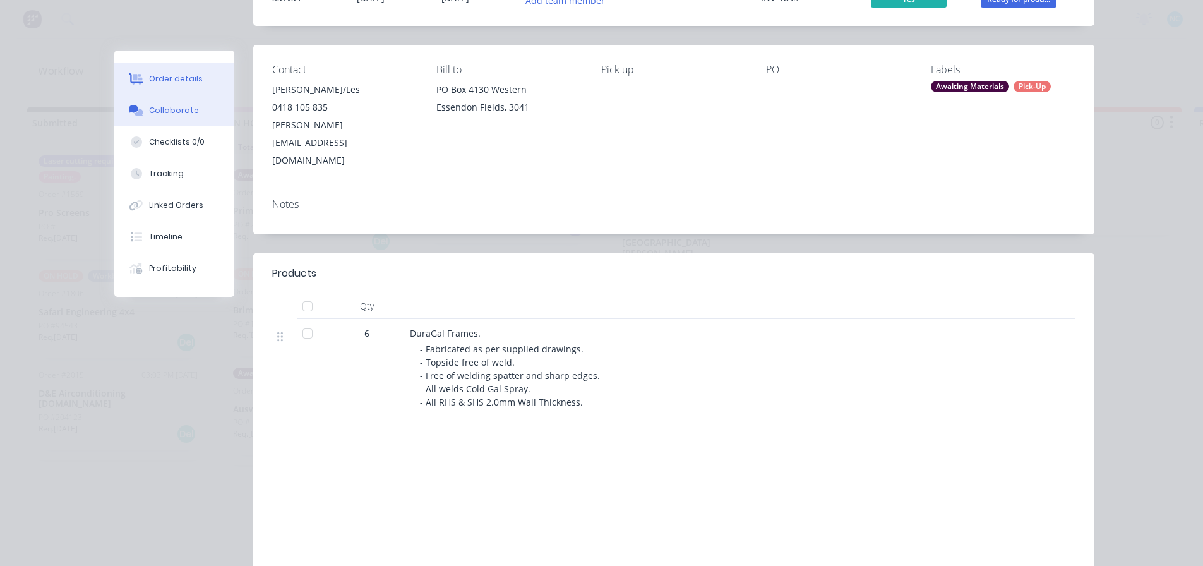  Describe the element at coordinates (1032, 86) in the screenshot. I see `div: Pick-Up` at that location.